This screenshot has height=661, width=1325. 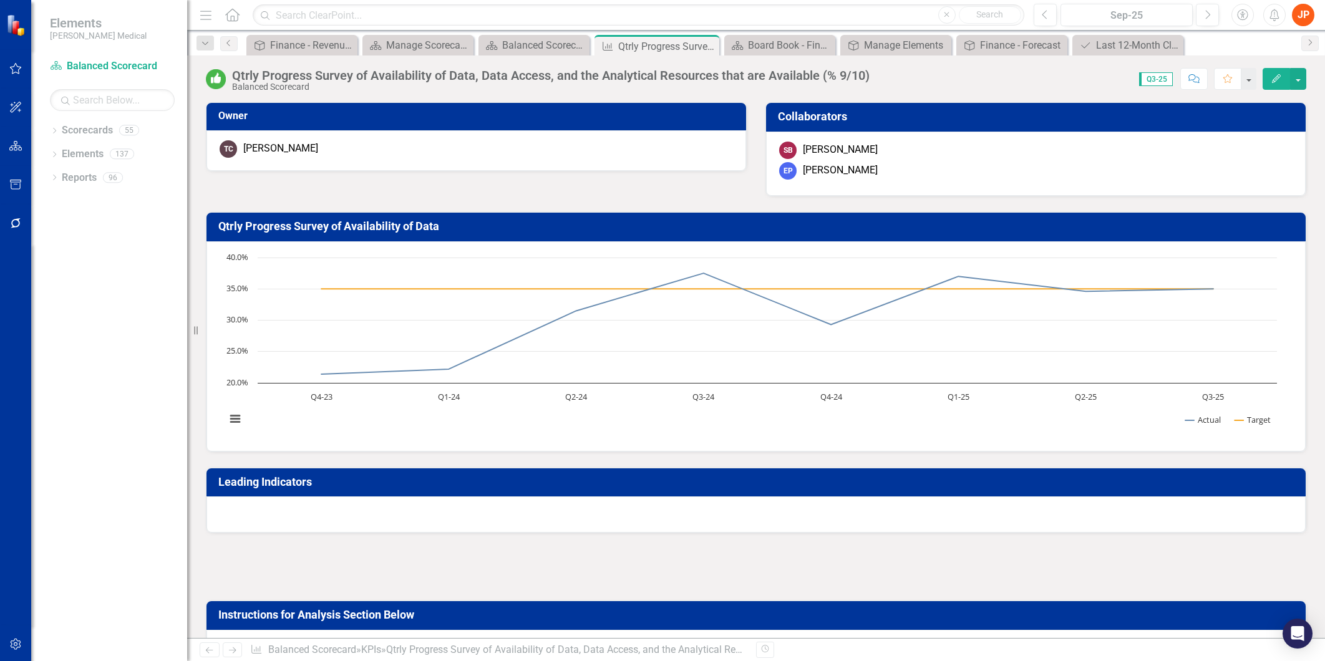 I want to click on button: Show Actual, so click(x=1203, y=420).